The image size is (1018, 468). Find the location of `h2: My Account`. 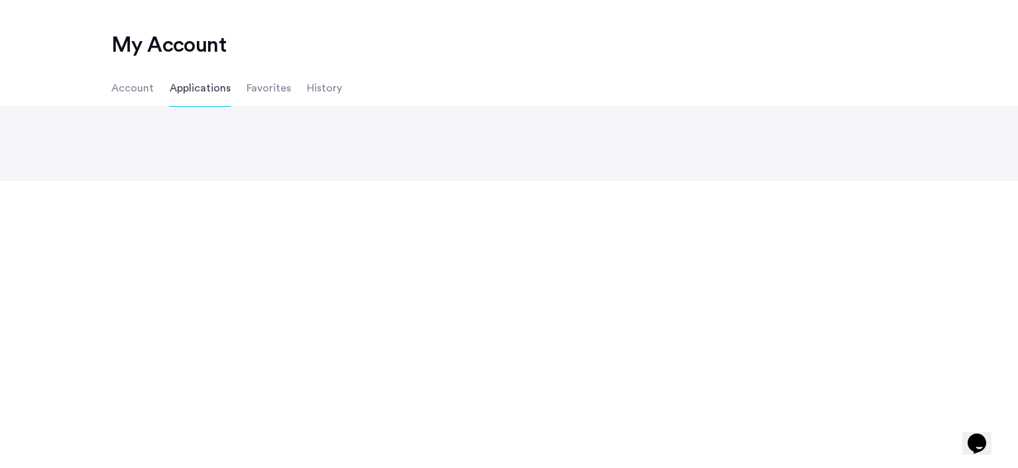

h2: My Account is located at coordinates (509, 45).